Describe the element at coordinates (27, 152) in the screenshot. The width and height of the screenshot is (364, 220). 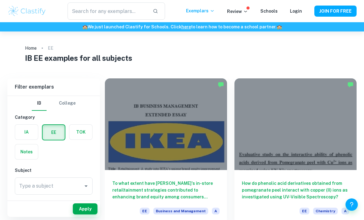
I see `button: Notes` at that location.